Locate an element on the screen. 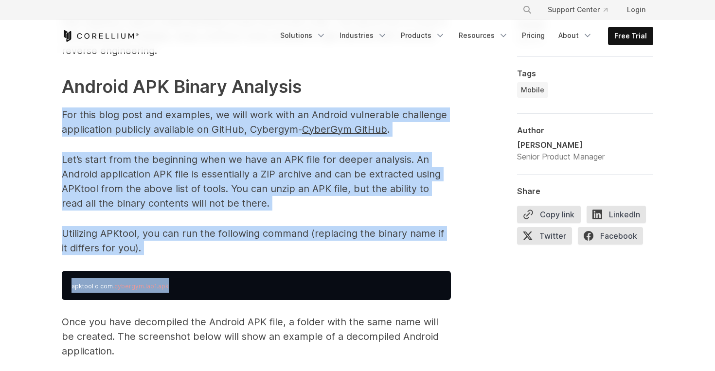 The height and width of the screenshot is (371, 715). span: LinkedIn is located at coordinates (617, 215).